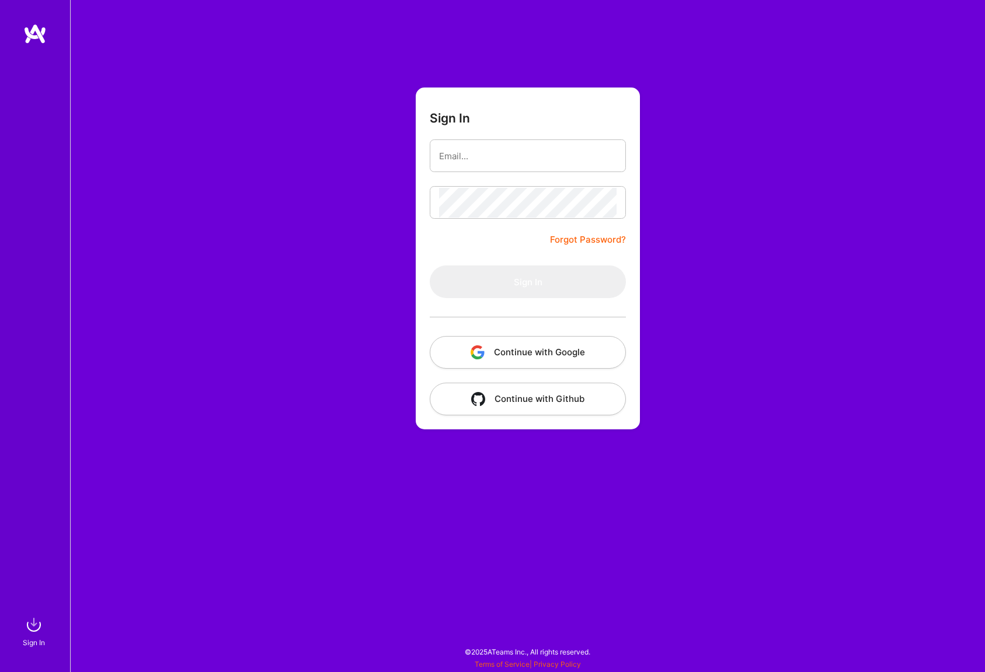 This screenshot has height=672, width=985. Describe the element at coordinates (34, 625) in the screenshot. I see `img: sign in` at that location.